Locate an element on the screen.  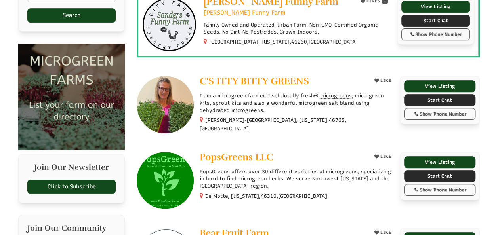
p: PopsGreens offers over 30 different varieties of microgreens, specializing in hard to find microg... is located at coordinates (297, 179).